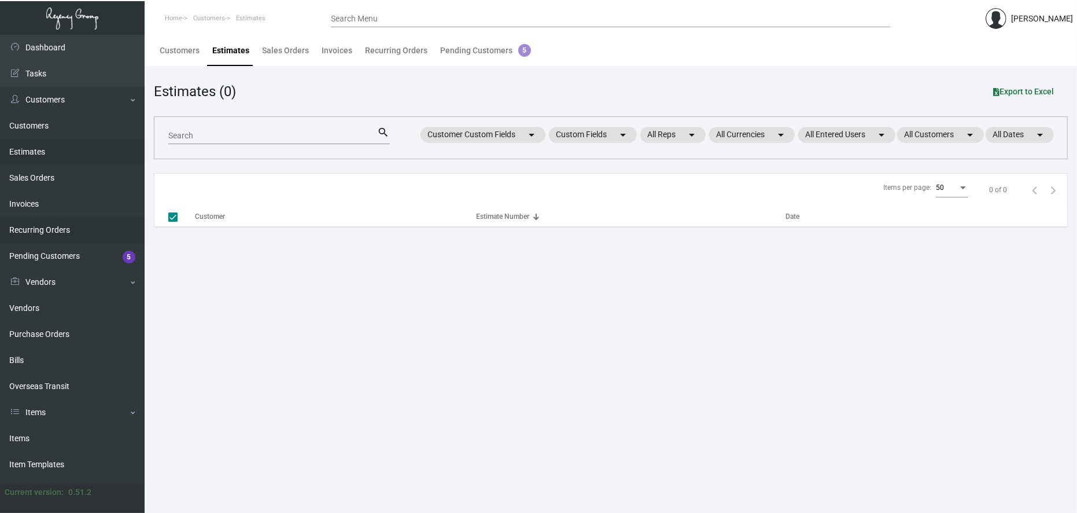  Describe the element at coordinates (941, 135) in the screenshot. I see `mat-chip: All Customers` at that location.